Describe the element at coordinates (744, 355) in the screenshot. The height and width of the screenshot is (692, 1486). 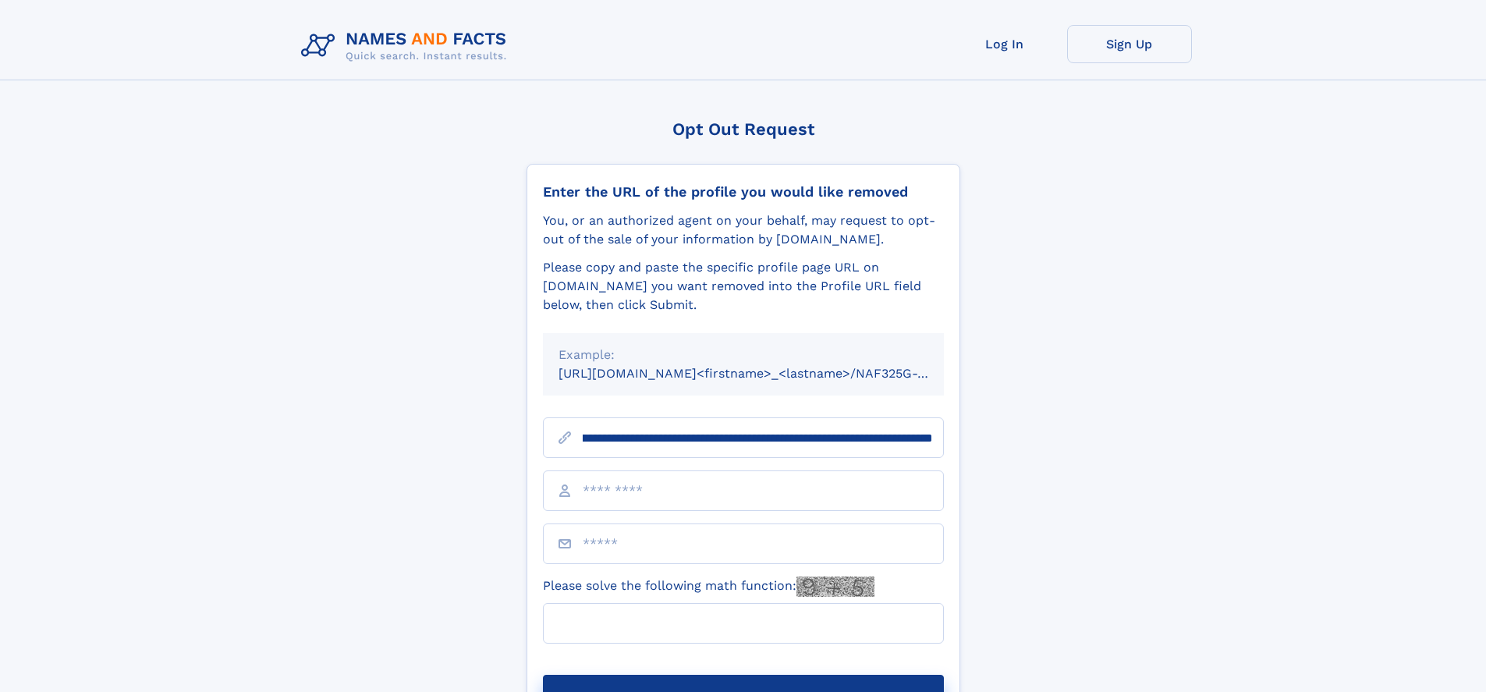
I see `div: Example:` at that location.